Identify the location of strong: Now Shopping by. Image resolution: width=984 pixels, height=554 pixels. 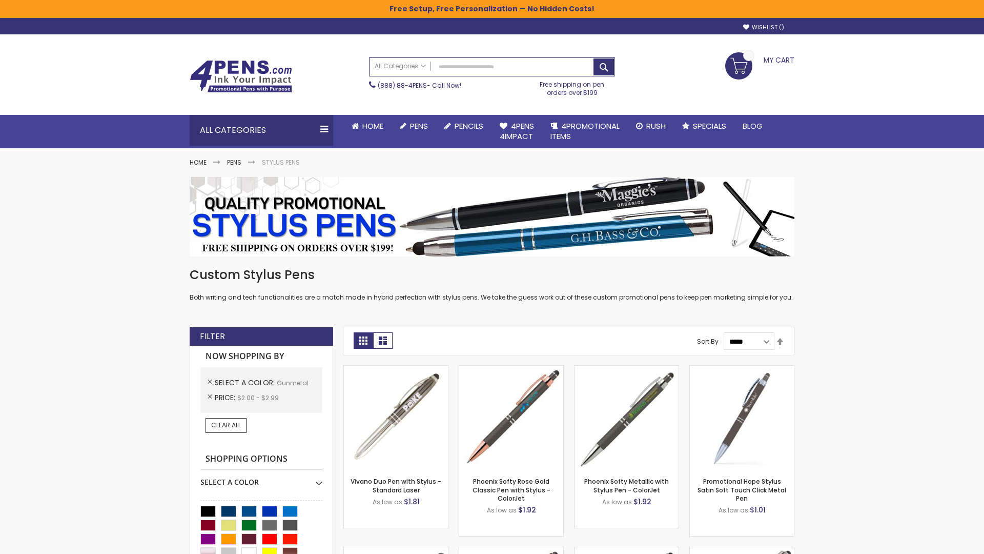
(261, 356).